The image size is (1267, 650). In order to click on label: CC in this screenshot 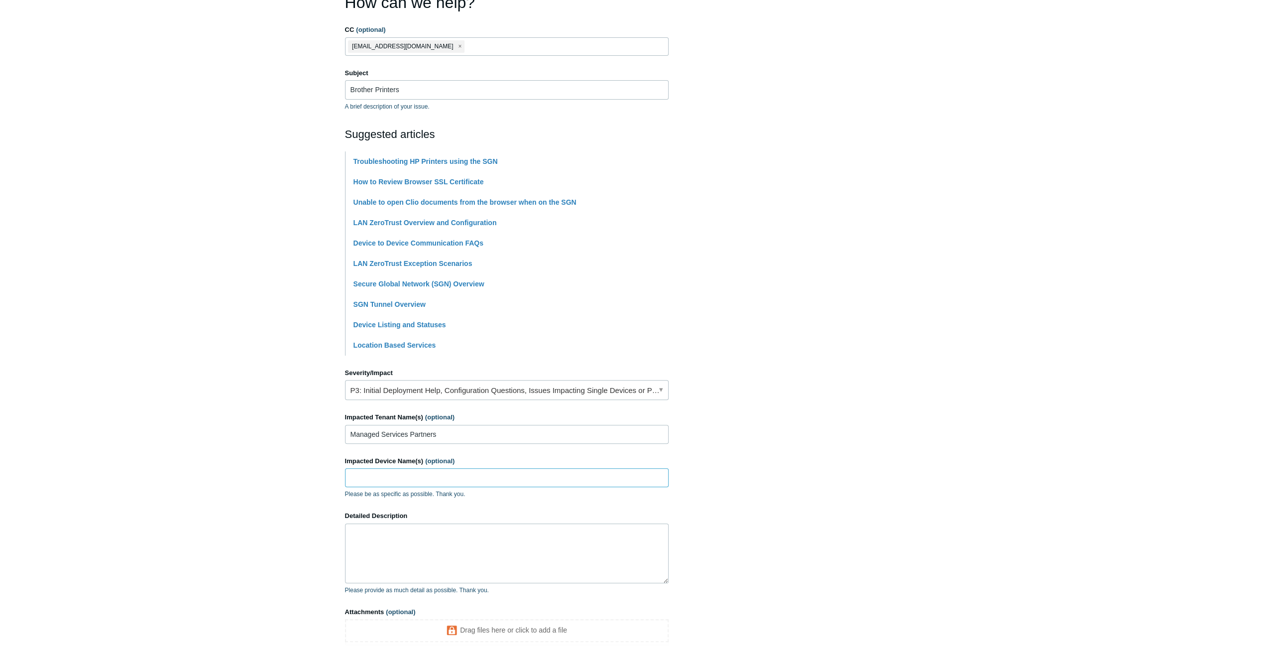, I will do `click(507, 30)`.